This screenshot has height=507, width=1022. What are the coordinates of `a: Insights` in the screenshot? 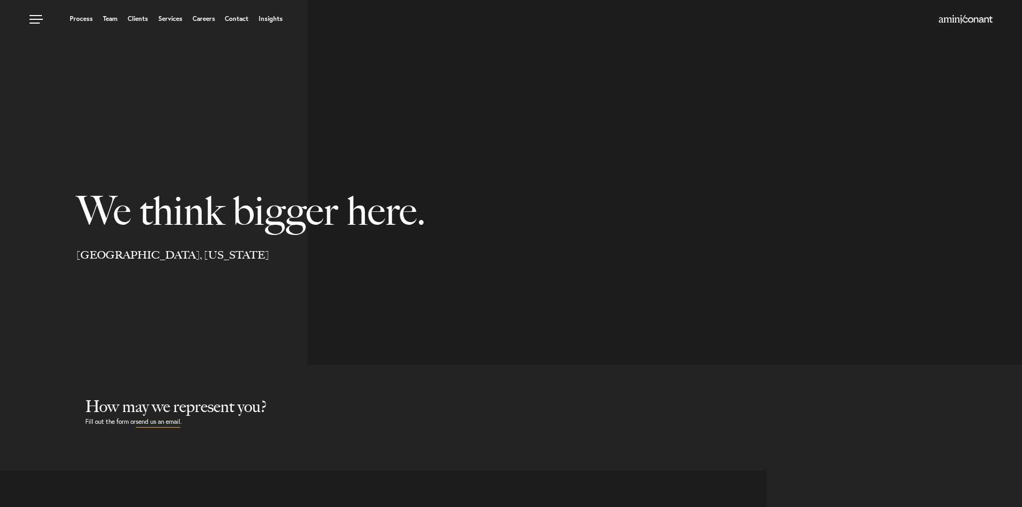 It's located at (270, 19).